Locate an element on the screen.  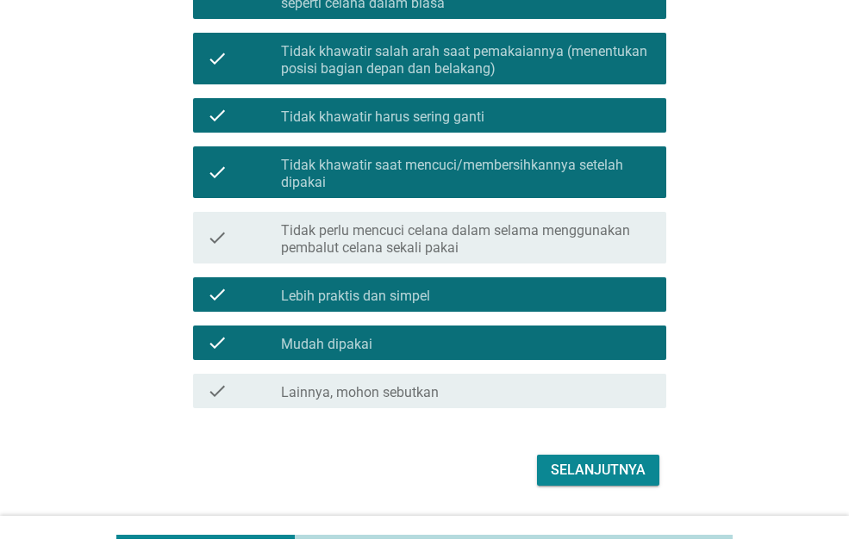
label: Mudah dipakai is located at coordinates (327, 345).